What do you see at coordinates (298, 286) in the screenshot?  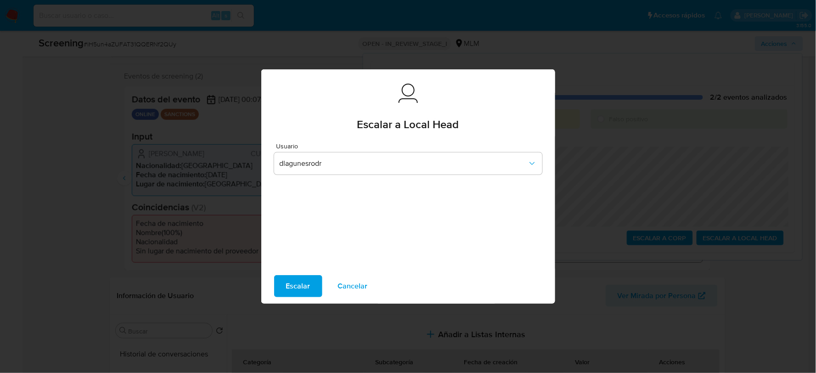 I see `button: Escalar` at bounding box center [298, 286].